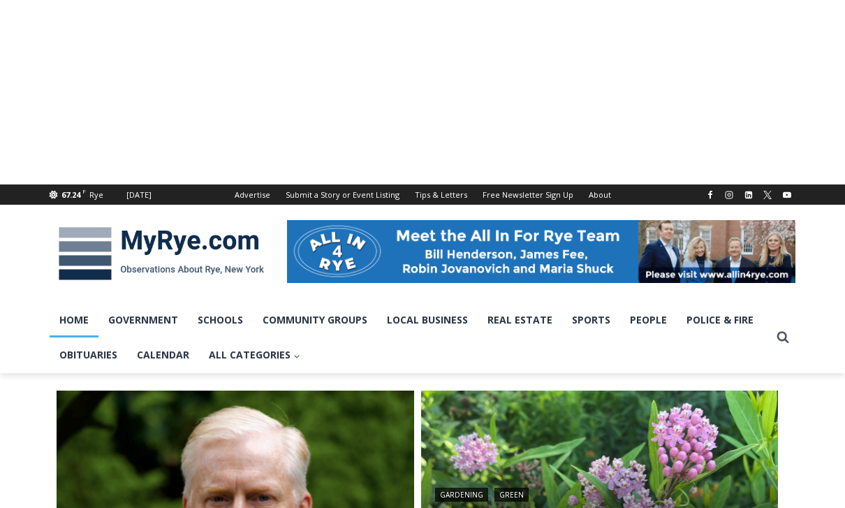 The image size is (845, 508). Describe the element at coordinates (252, 194) in the screenshot. I see `a: Advertise` at that location.